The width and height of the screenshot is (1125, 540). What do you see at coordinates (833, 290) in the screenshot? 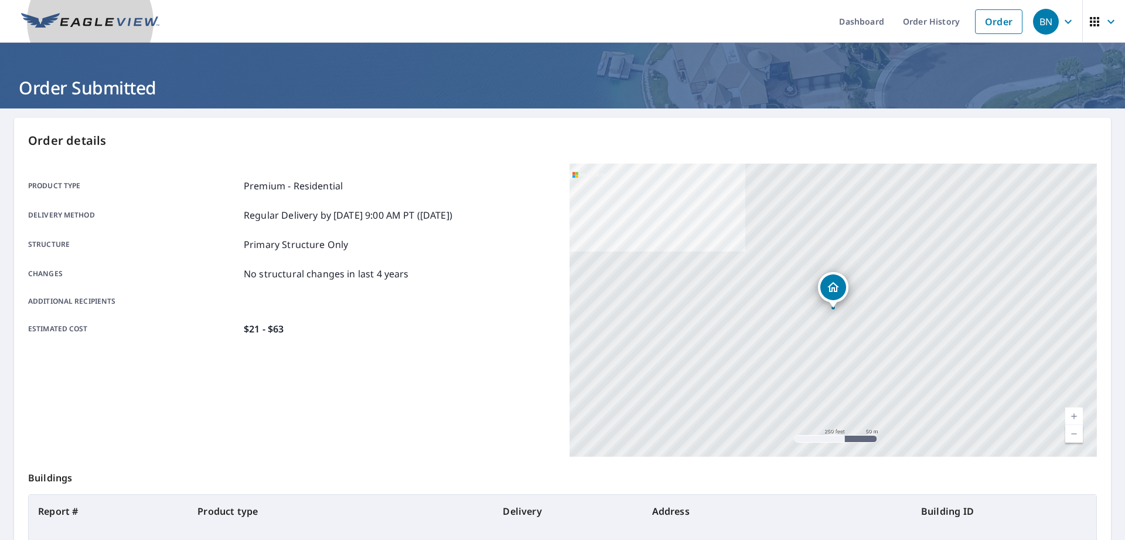
I see `div: Dropped pin, building 1, Residential property, 231 Bristol Ln Hollidaysburg, PA 16648` at bounding box center [833, 290].